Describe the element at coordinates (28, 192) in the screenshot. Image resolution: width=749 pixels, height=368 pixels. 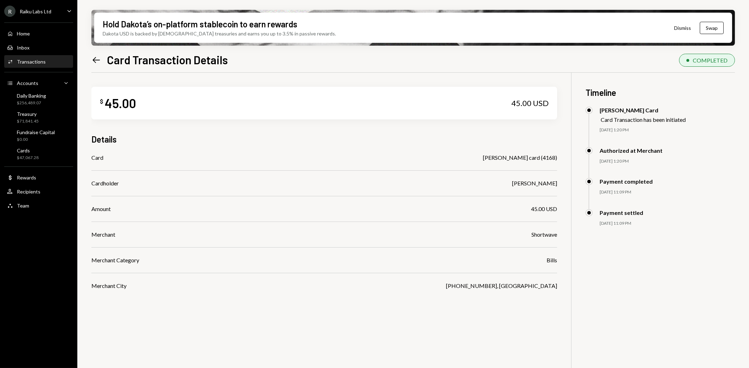
I see `div: Recipients` at that location.